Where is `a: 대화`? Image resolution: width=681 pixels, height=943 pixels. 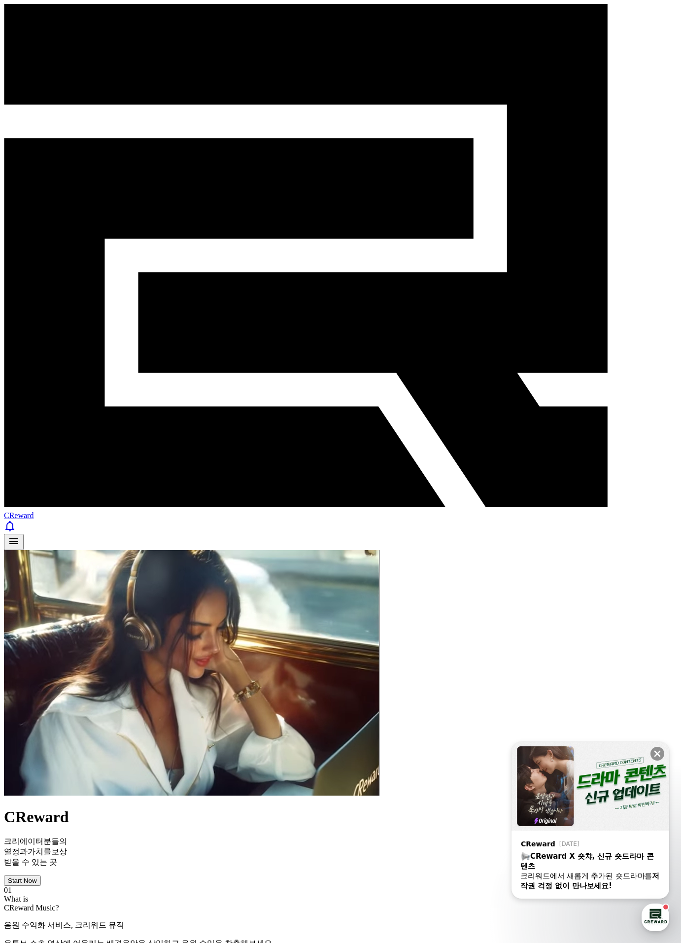 a: 대화 is located at coordinates (96, 325).